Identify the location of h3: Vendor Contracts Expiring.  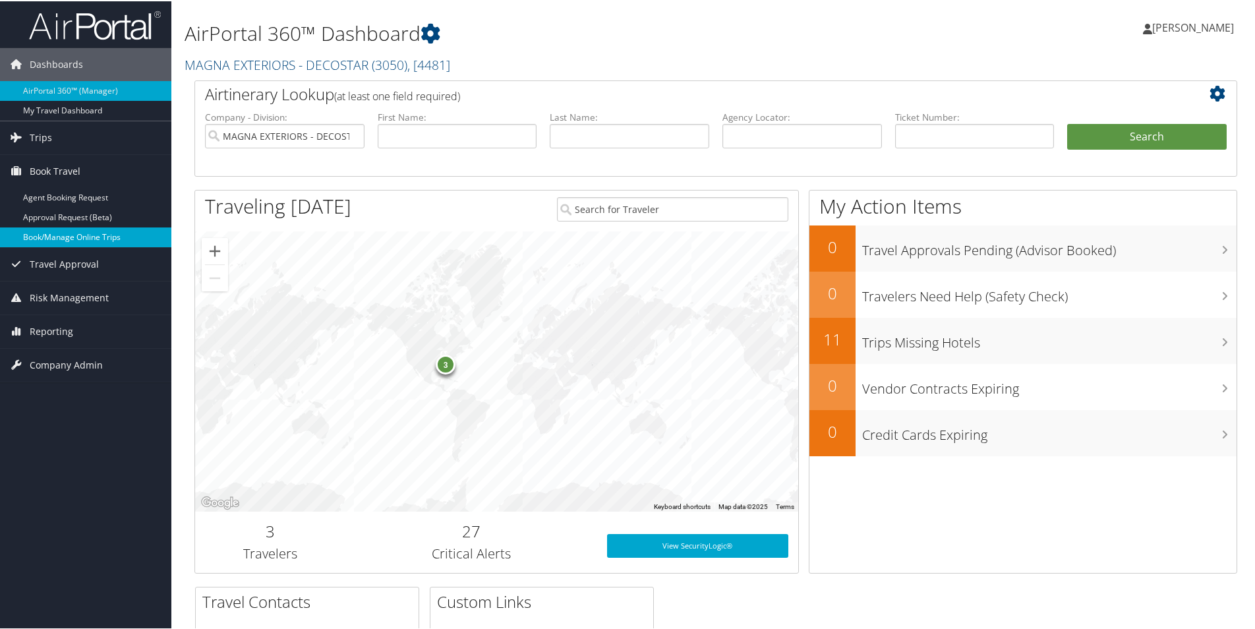
(1049, 384).